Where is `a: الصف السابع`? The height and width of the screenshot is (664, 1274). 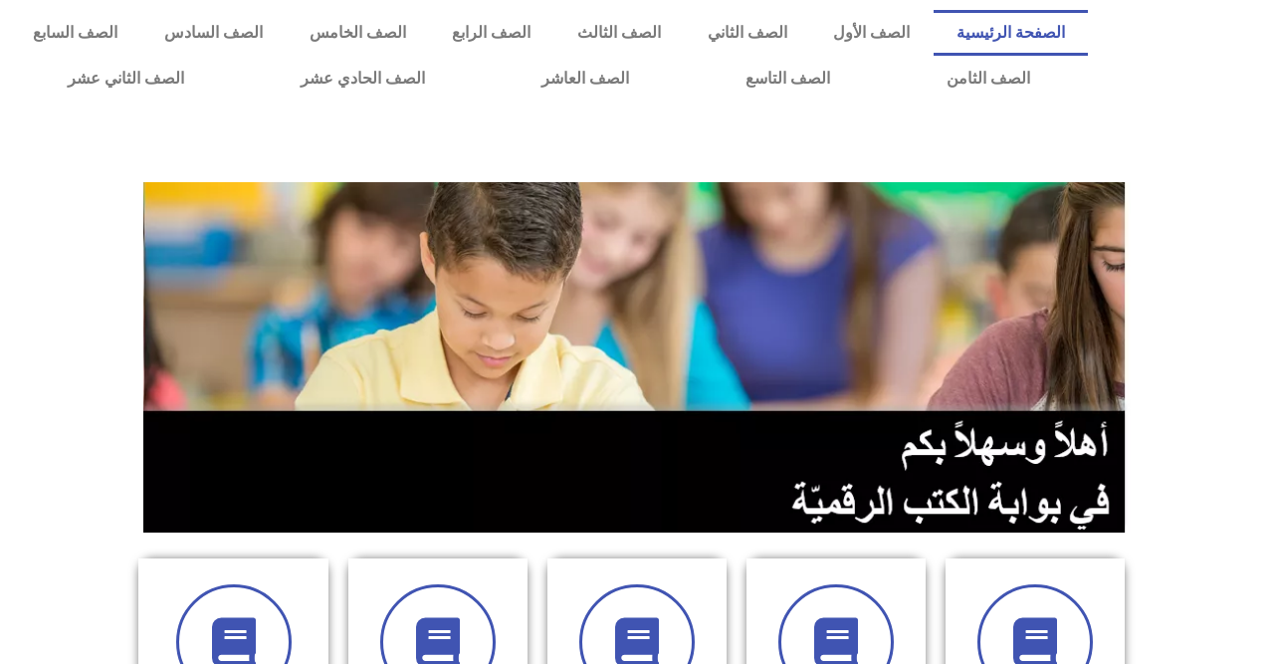 a: الصف السابع is located at coordinates (76, 33).